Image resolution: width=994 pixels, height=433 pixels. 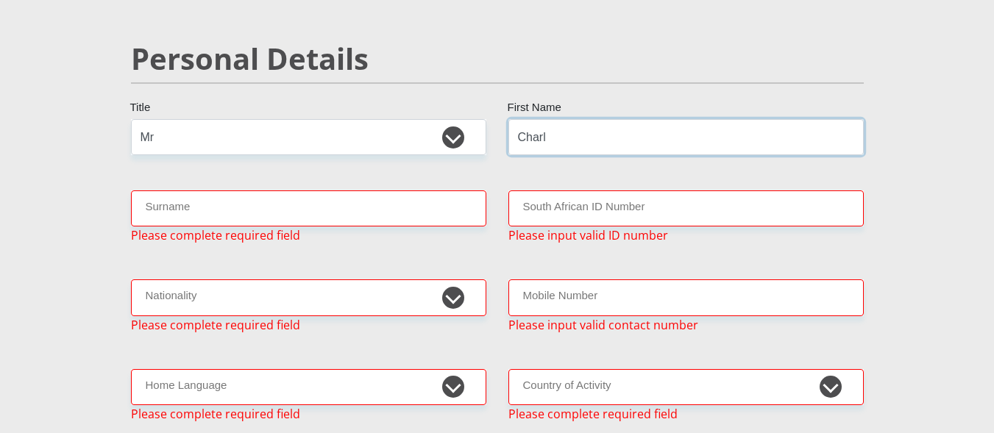 What do you see at coordinates (685, 137) in the screenshot?
I see `input: First Name` at bounding box center [685, 137].